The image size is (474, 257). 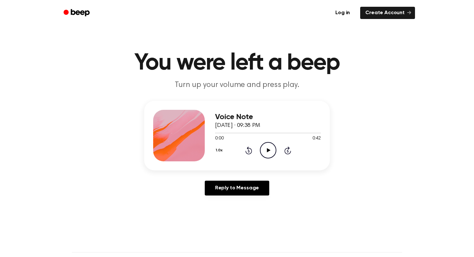 I want to click on h3: Voice Note, so click(x=268, y=117).